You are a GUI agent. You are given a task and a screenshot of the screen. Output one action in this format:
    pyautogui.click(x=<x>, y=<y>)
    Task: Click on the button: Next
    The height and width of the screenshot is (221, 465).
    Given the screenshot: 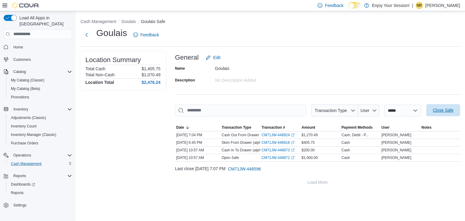 What is the action you would take?
    pyautogui.click(x=87, y=35)
    